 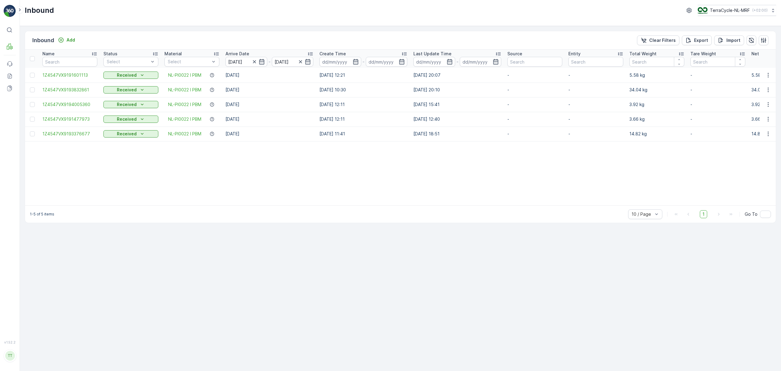 What do you see at coordinates (70, 134) in the screenshot?
I see `span: 1Z4547VX9193376677` at bounding box center [70, 134].